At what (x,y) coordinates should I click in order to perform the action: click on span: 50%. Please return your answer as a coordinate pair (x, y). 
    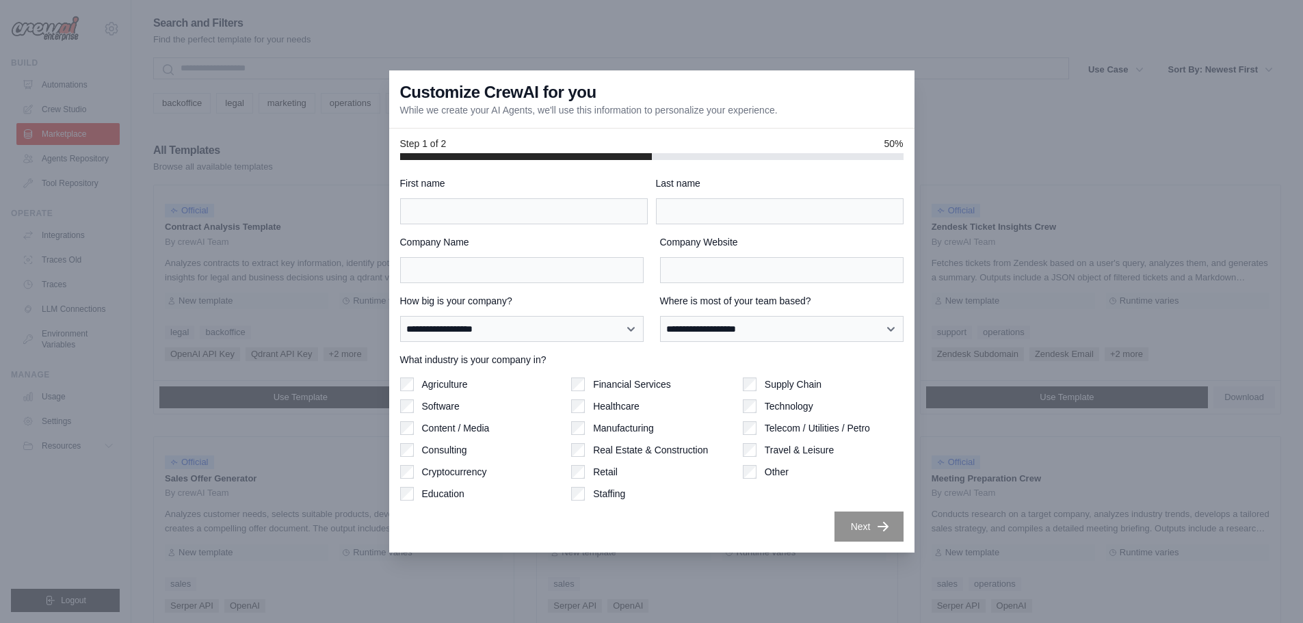
    Looking at the image, I should click on (893, 144).